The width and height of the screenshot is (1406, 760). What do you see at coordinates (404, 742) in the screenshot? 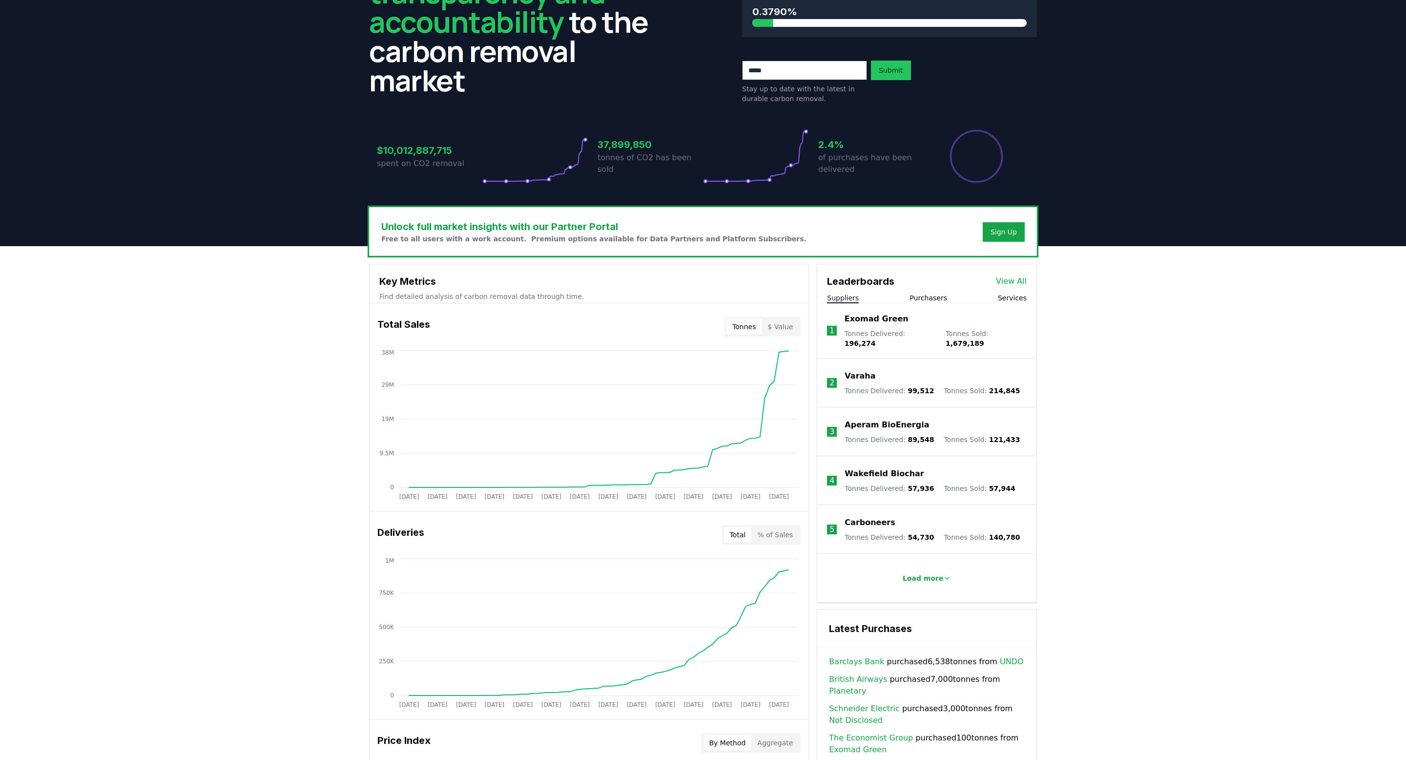
I see `h3: Price Index` at bounding box center [404, 742].